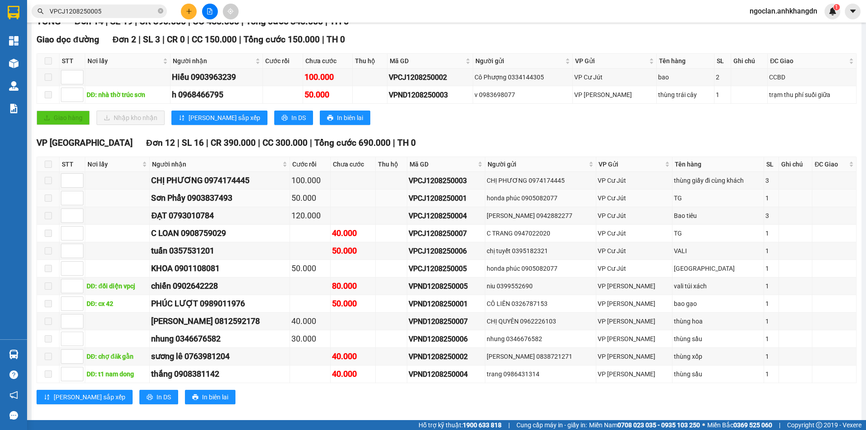 Image resolution: width=866 pixels, height=430 pixels. Describe the element at coordinates (541, 251) in the screenshot. I see `div: chị tuyết 0395182321` at that location.